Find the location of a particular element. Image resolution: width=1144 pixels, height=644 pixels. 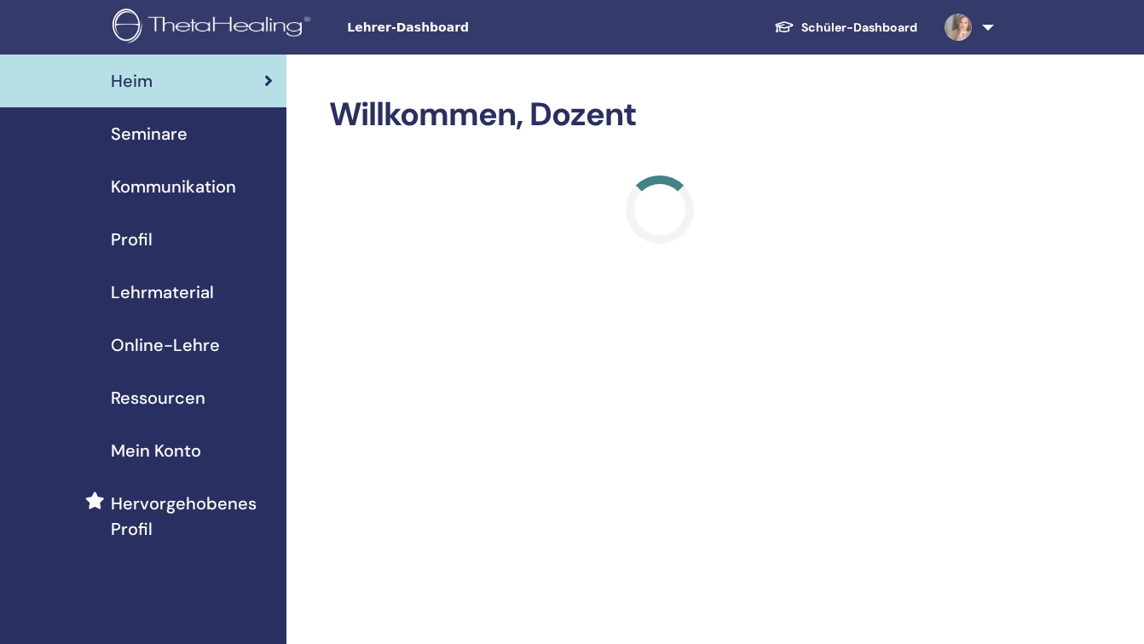

span: Lehrer-Dashboard is located at coordinates (475, 27).